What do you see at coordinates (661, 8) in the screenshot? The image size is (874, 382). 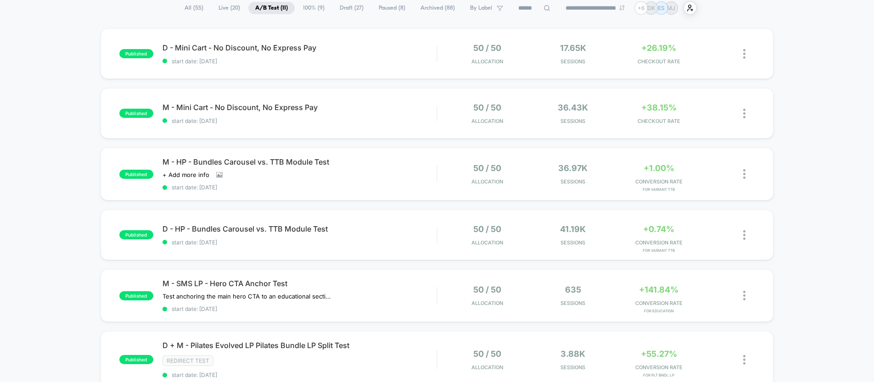 I see `p: ES` at bounding box center [661, 8].